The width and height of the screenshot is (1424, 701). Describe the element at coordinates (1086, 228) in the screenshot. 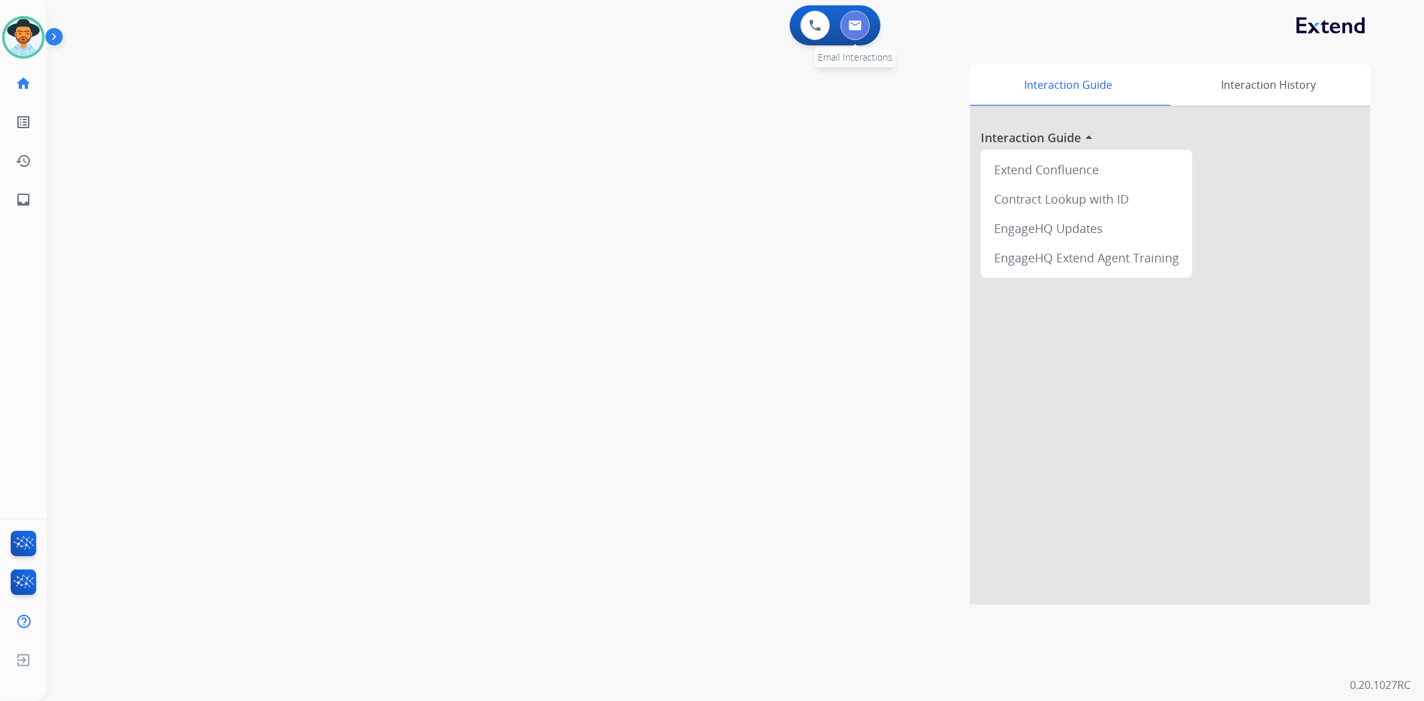

I see `div: EngageHQ Updates` at that location.